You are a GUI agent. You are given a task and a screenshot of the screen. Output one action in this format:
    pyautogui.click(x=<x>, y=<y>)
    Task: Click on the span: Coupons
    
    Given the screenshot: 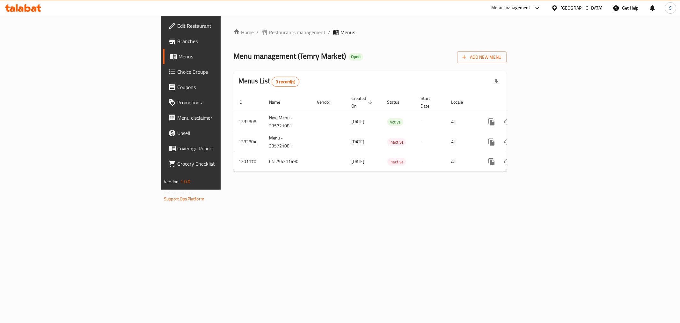 What is the action you would take?
    pyautogui.click(x=223, y=87)
    